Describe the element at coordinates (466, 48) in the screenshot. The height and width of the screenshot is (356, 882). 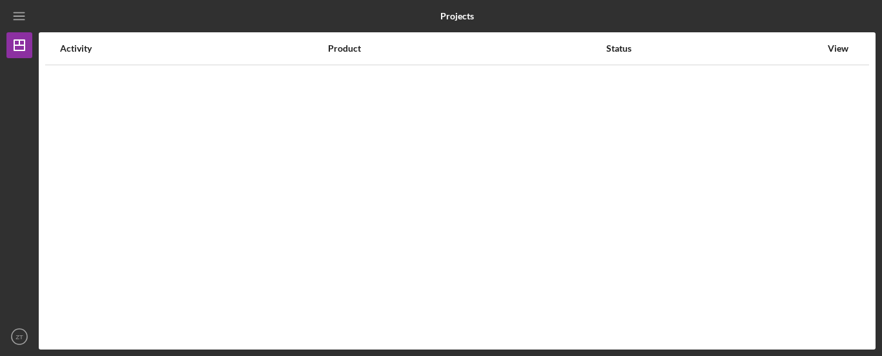
I see `div: Product` at that location.